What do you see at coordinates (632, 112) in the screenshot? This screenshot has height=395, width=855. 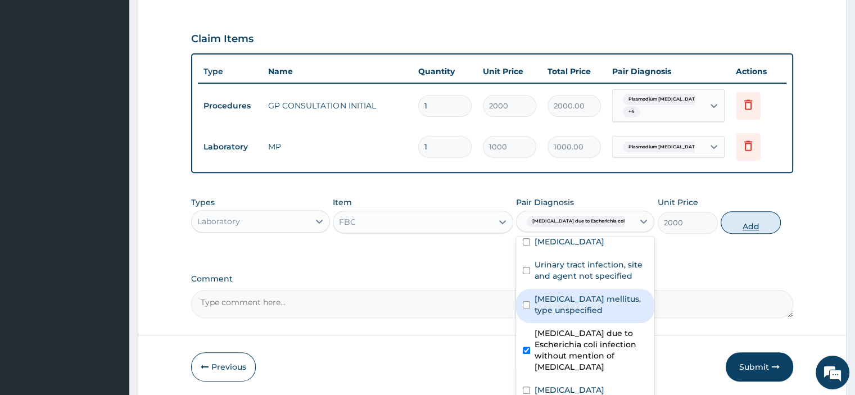 I see `span: + 4` at bounding box center [632, 112].